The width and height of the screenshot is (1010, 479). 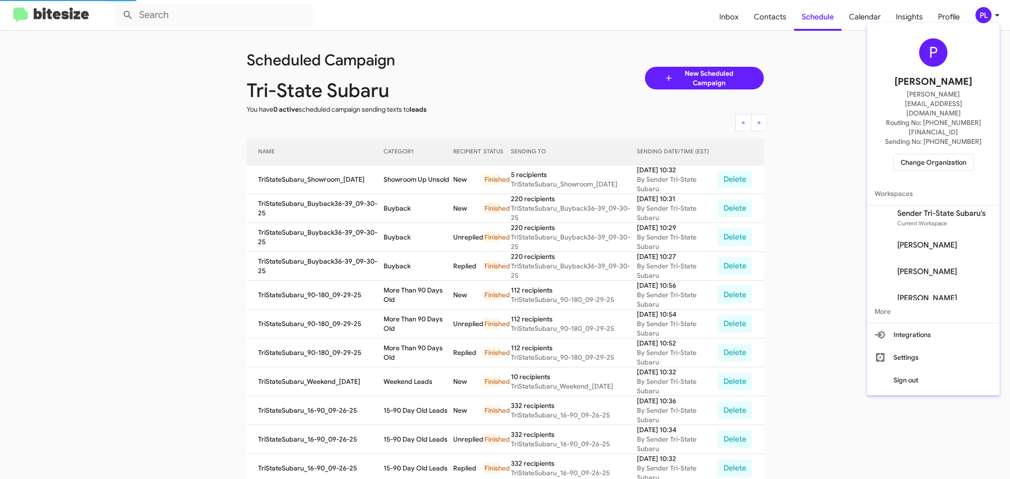 I want to click on span: More, so click(x=933, y=311).